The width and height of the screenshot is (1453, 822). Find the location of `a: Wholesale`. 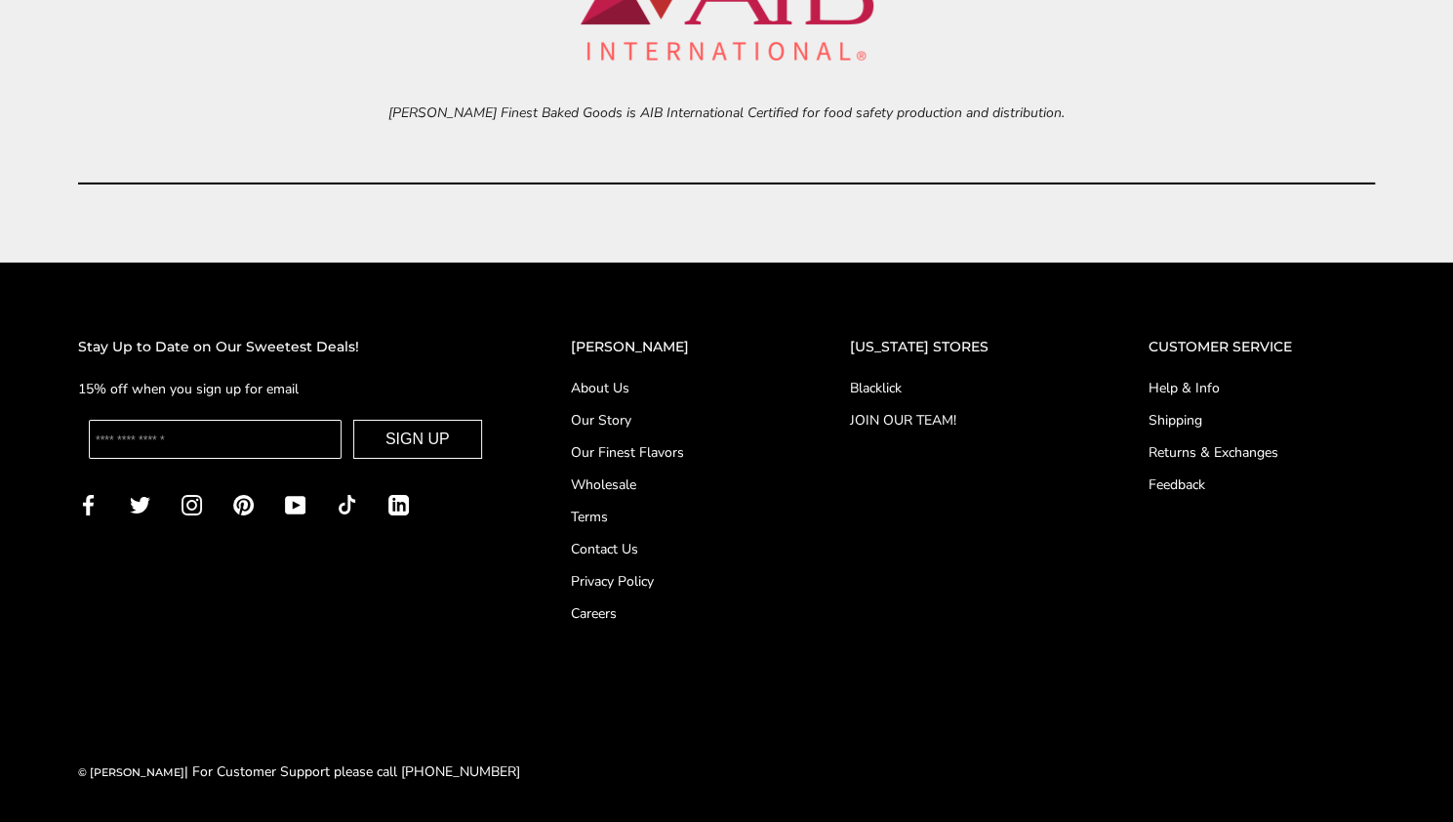

a: Wholesale is located at coordinates (671, 484).